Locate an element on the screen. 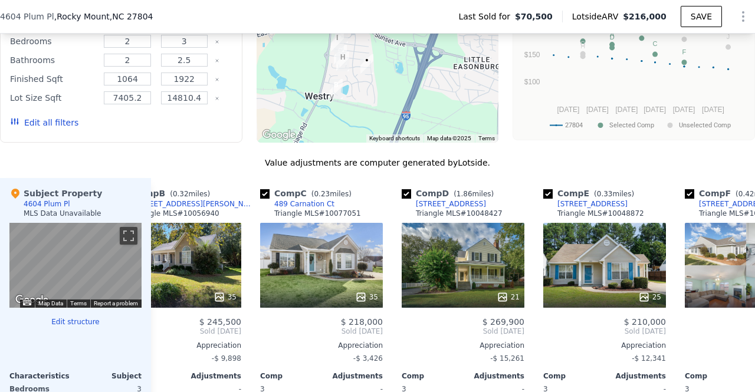 This screenshot has width=755, height=392. div: Comp C is located at coordinates (308, 193).